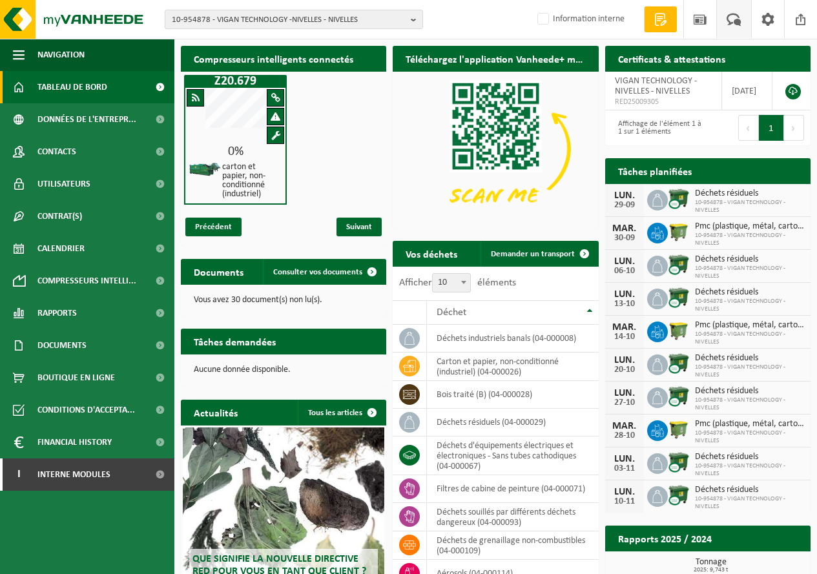 Image resolution: width=817 pixels, height=574 pixels. Describe the element at coordinates (283, 300) in the screenshot. I see `p: Vous avez 30 document(s) non lu(s).` at that location.